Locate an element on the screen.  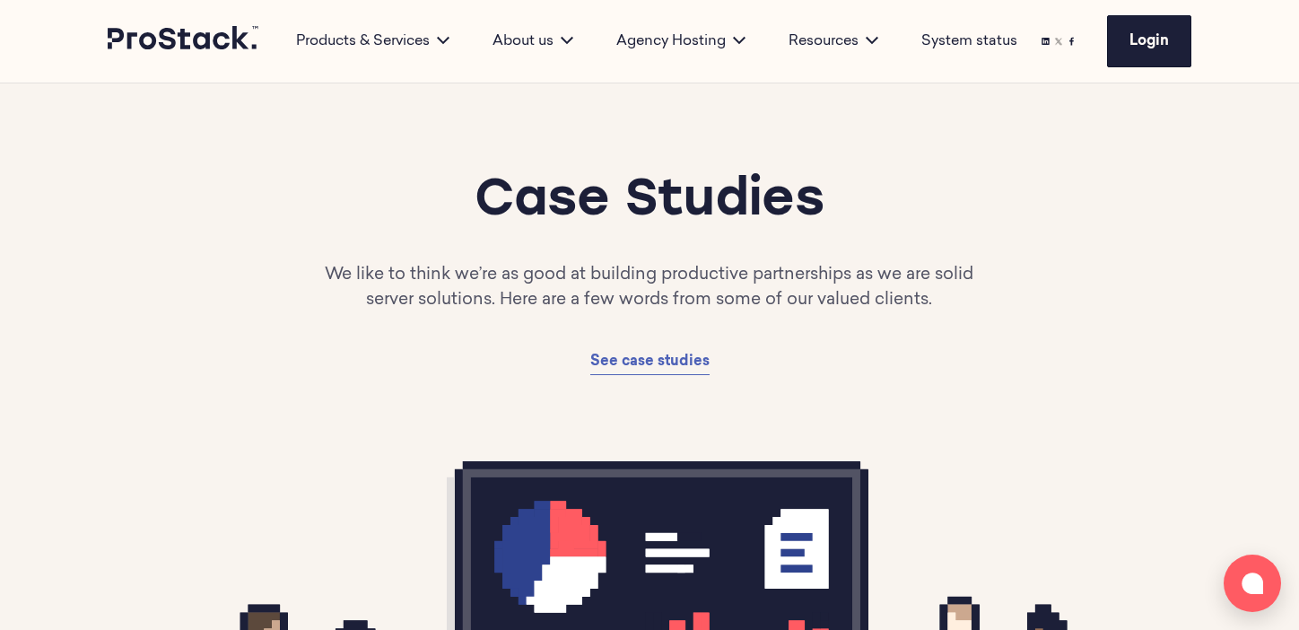
div: Products & Services is located at coordinates (372, 41).